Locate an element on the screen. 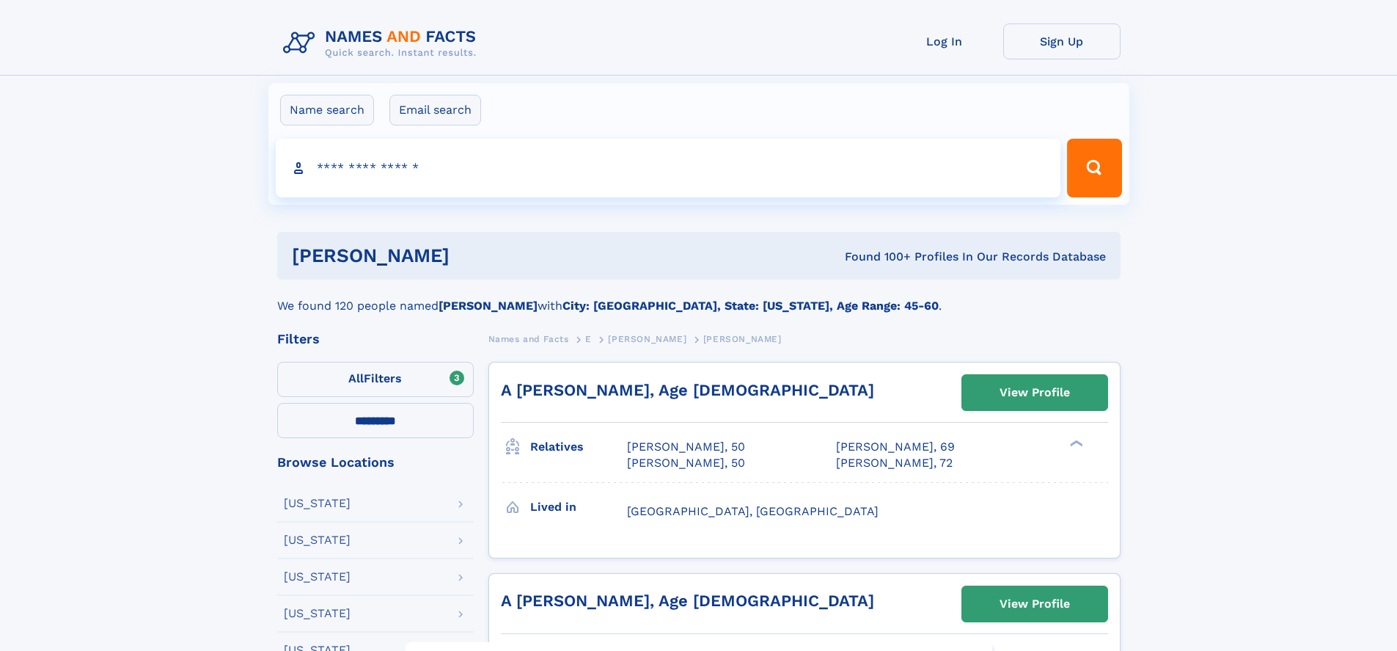 The height and width of the screenshot is (651, 1397). img: Logo Names and Facts is located at coordinates (383, 43).